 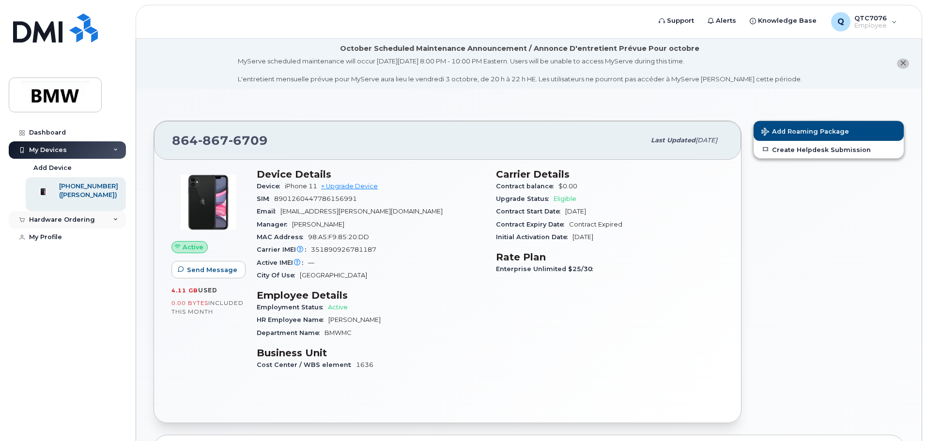 I want to click on span: Contract Start Date, so click(x=530, y=211).